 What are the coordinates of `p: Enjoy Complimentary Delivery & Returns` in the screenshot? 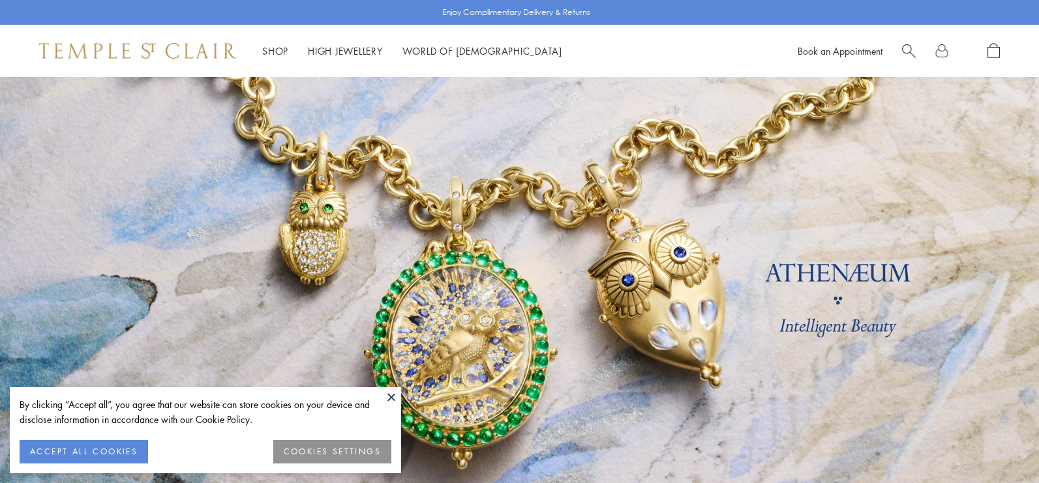 It's located at (516, 12).